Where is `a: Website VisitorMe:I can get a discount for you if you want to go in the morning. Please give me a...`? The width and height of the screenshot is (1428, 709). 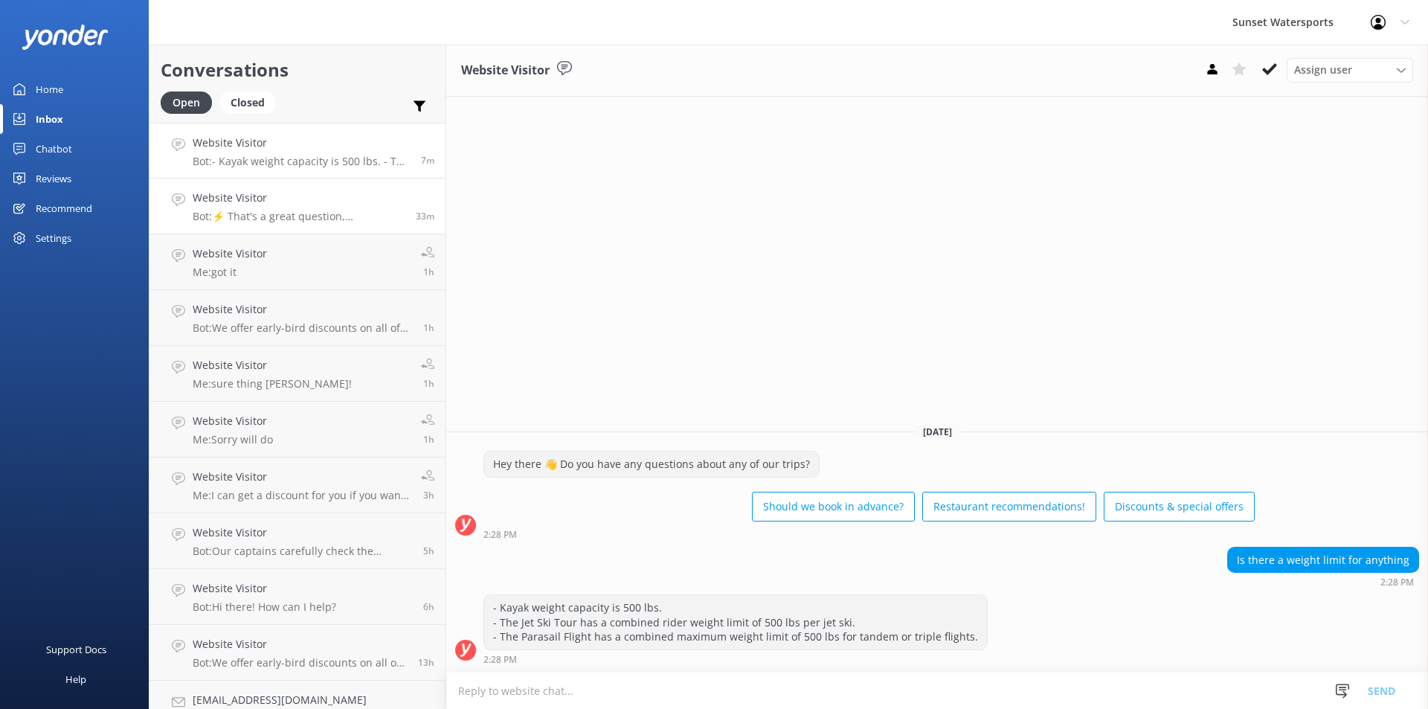 a: Website VisitorMe:I can get a discount for you if you want to go in the morning. Please give me a... is located at coordinates (298, 485).